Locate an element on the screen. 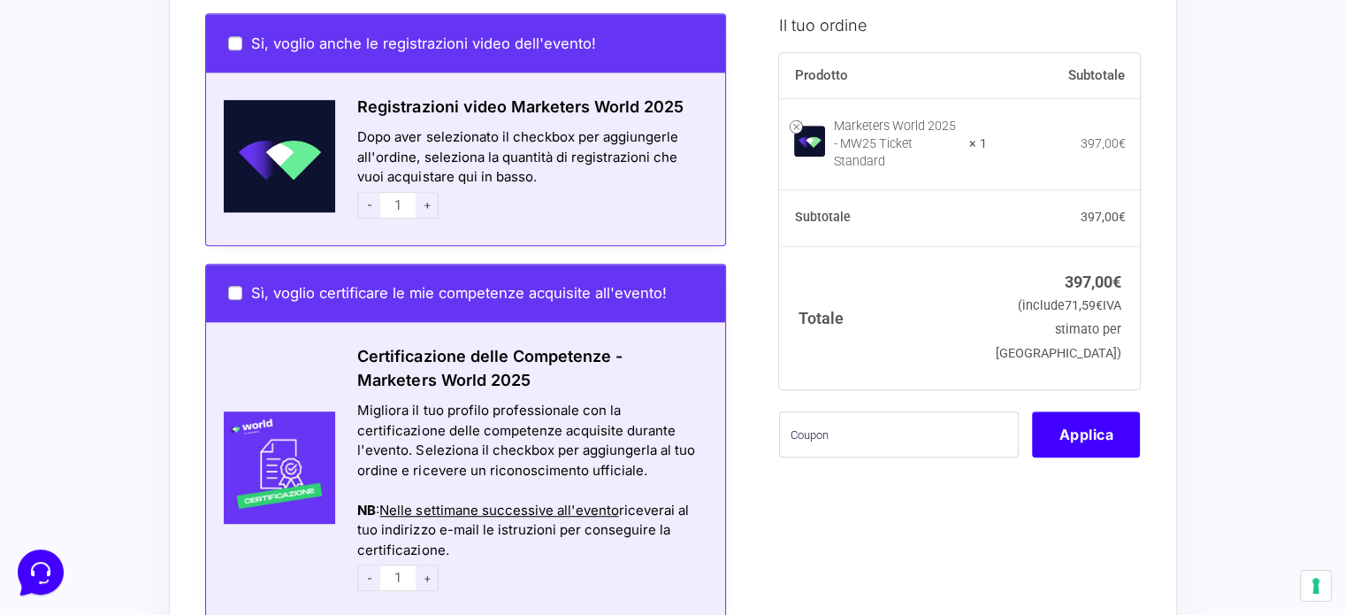 This screenshot has width=1345, height=615. a: Apri Centro Assistenza is located at coordinates (257, 226).